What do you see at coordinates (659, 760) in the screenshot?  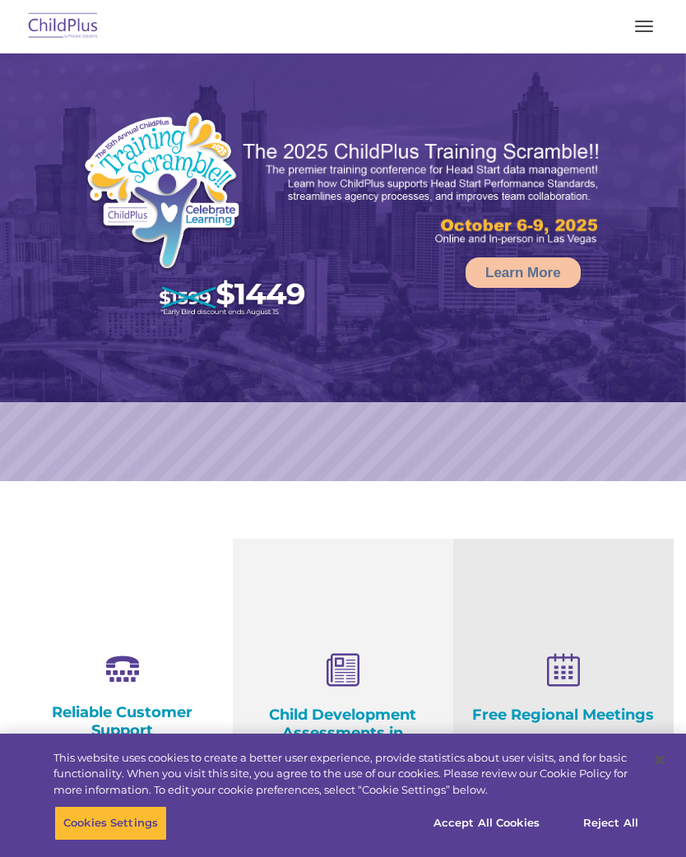 I see `button: Close` at bounding box center [659, 760].